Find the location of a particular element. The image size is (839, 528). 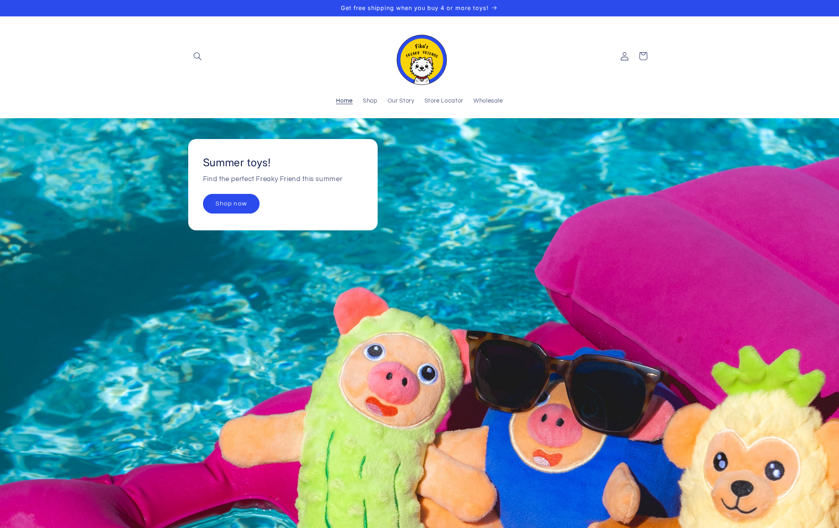

span: Get free shipping when you buy 4 or more toys! is located at coordinates (414, 8).